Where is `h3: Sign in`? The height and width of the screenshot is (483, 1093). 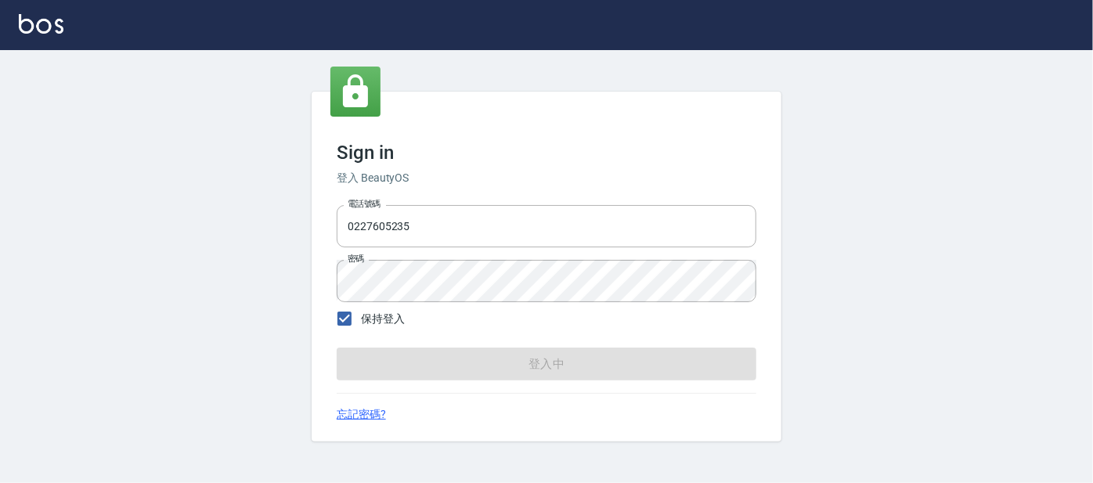
h3: Sign in is located at coordinates (547, 153).